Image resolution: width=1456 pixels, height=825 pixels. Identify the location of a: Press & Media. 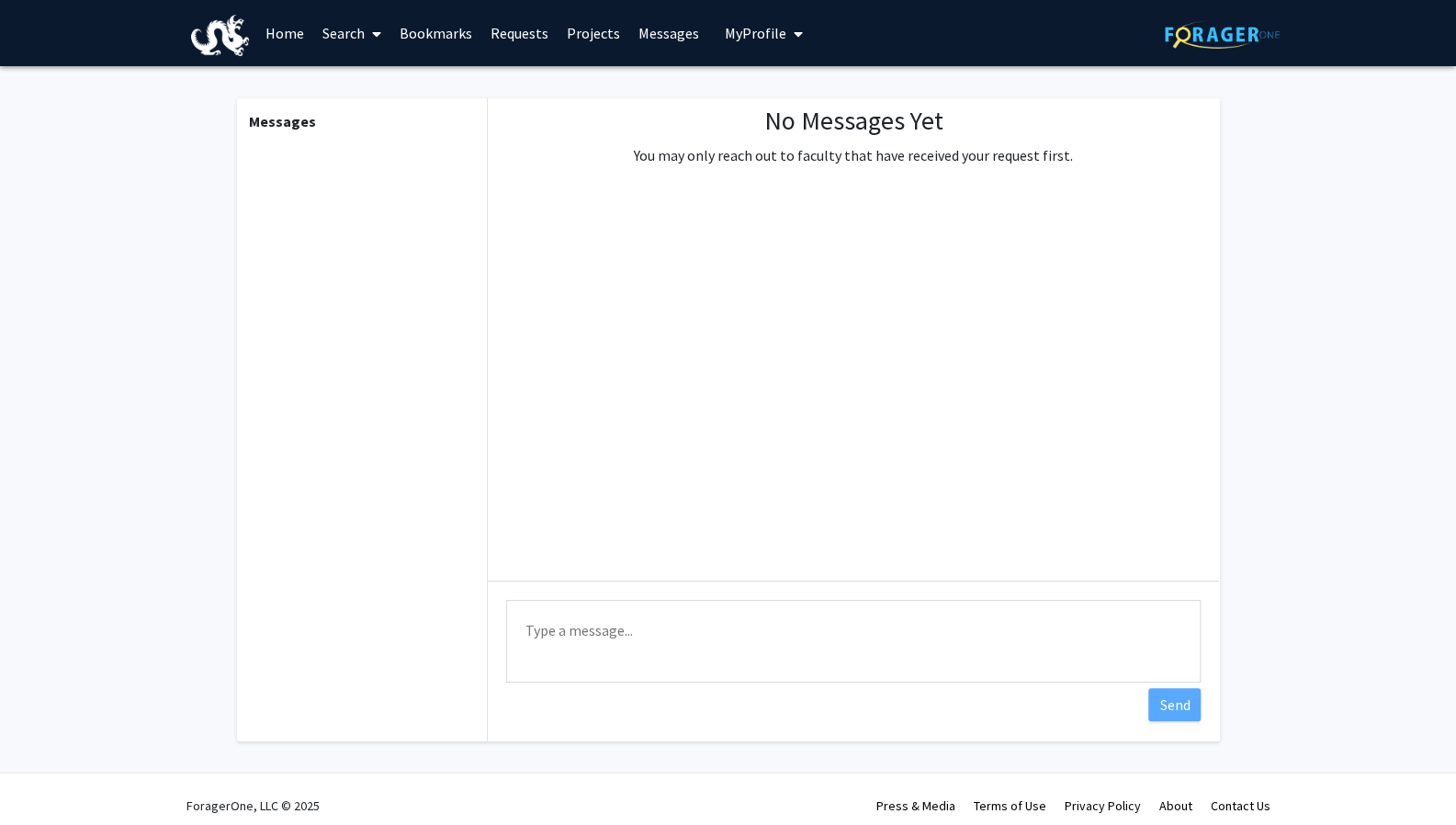
(916, 806).